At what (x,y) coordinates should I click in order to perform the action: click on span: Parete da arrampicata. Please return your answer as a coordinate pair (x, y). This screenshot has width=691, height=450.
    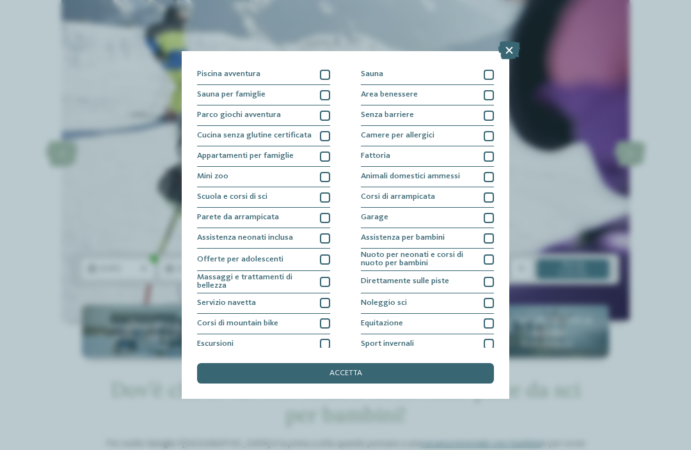
    Looking at the image, I should click on (238, 217).